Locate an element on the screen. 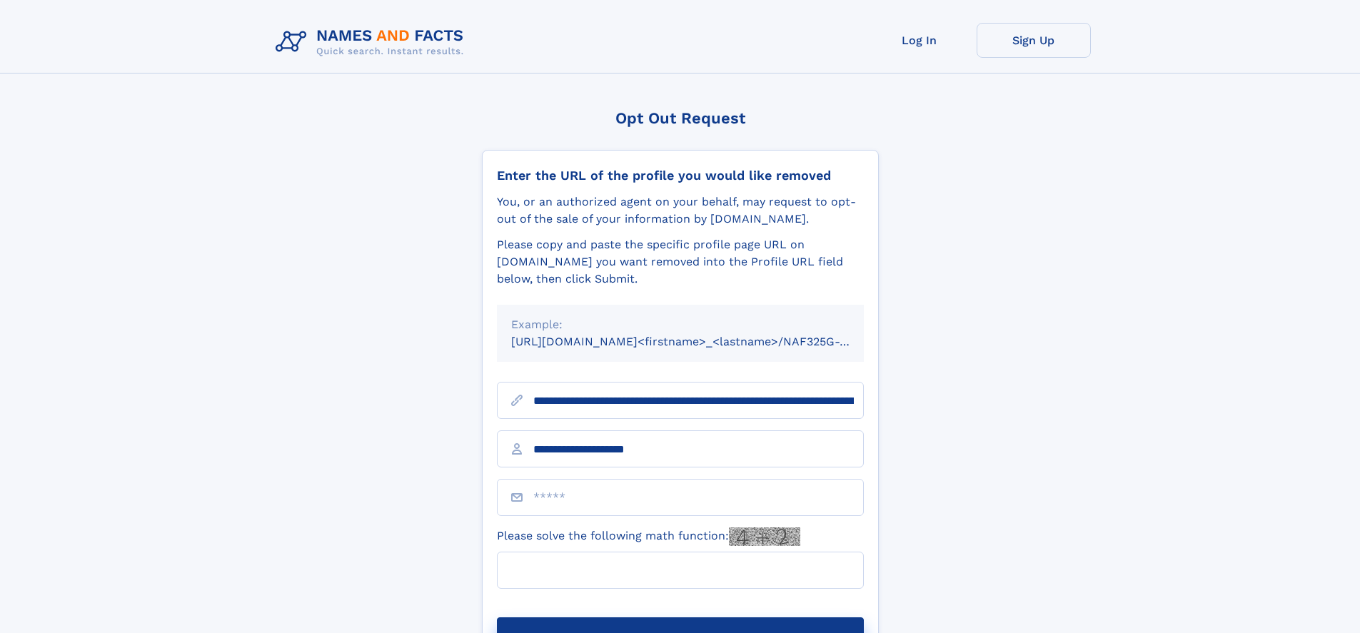 Image resolution: width=1360 pixels, height=633 pixels. a: Log In is located at coordinates (920, 40).